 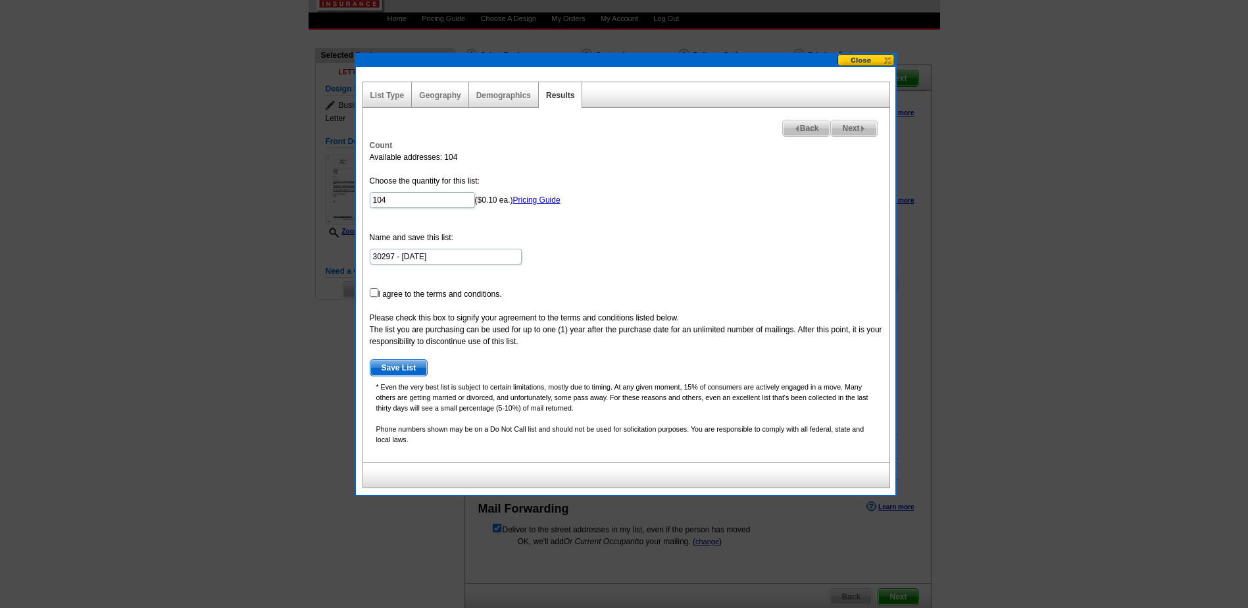 I want to click on p: Phone numbers shown may be on a Do Not Call list and should not be used for solicitation purposes..., so click(x=626, y=434).